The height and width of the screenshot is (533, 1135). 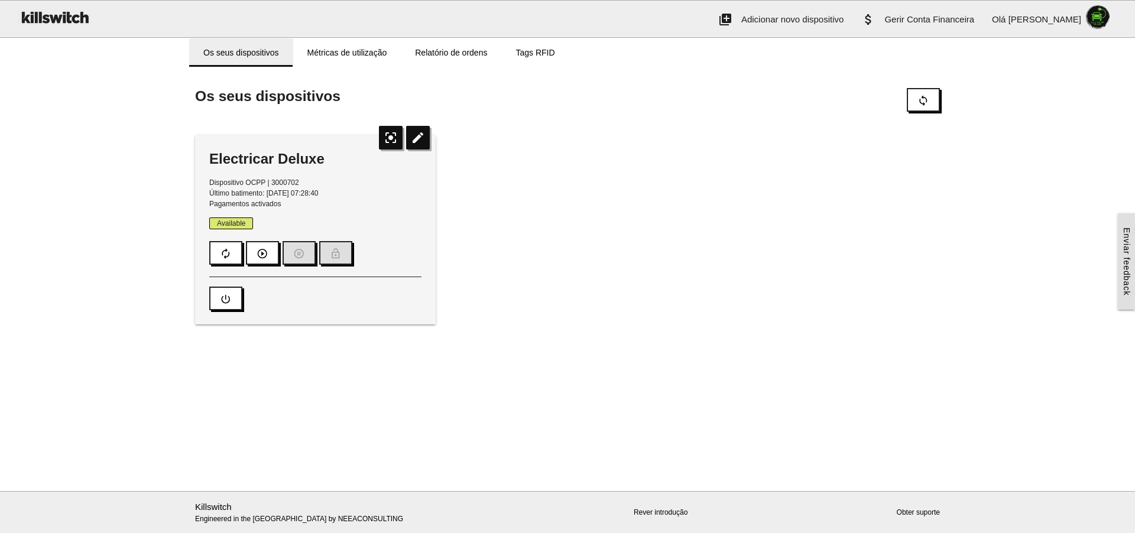 What do you see at coordinates (213, 507) in the screenshot?
I see `a: Killswitch` at bounding box center [213, 507].